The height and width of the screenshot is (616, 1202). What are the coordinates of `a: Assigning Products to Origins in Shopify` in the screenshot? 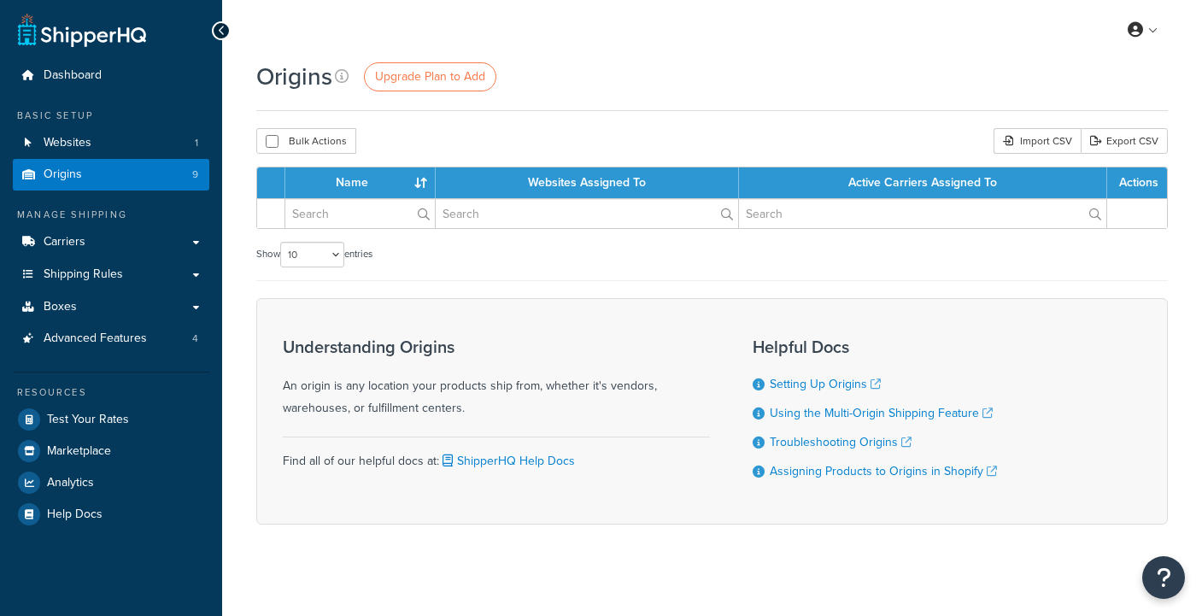 It's located at (883, 471).